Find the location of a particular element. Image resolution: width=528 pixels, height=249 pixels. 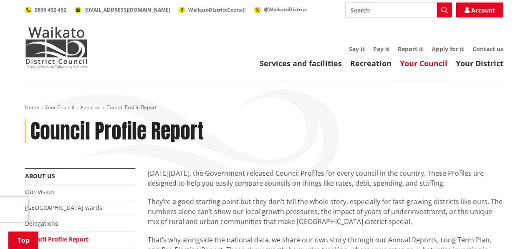

a: Delegations is located at coordinates (41, 224).